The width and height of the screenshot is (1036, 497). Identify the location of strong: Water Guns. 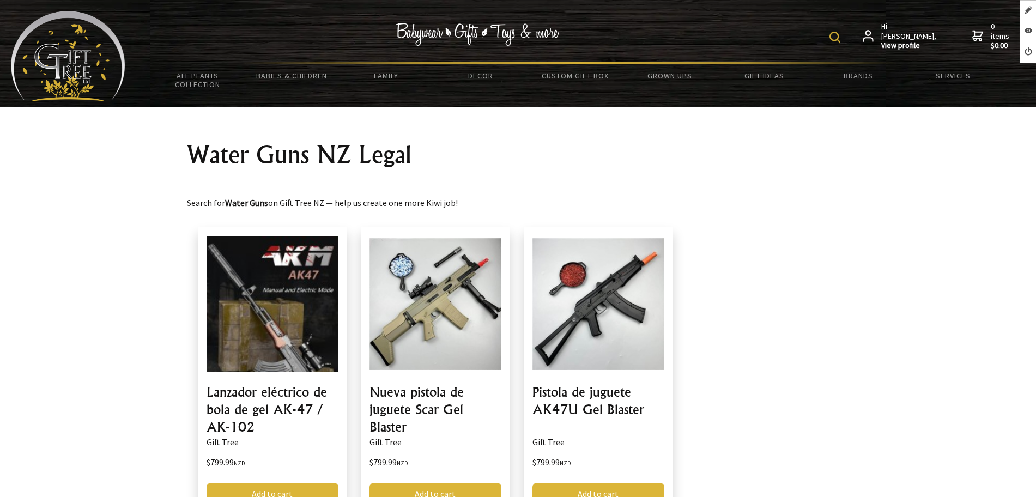
(246, 203).